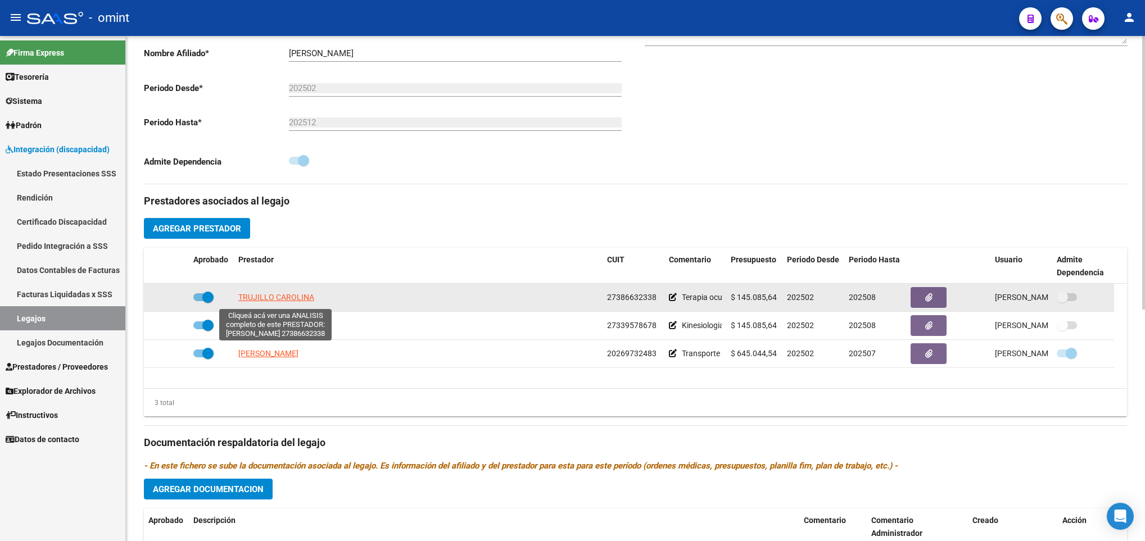 This screenshot has width=1145, height=541. What do you see at coordinates (216, 123) in the screenshot?
I see `p: Periodo Hasta` at bounding box center [216, 123].